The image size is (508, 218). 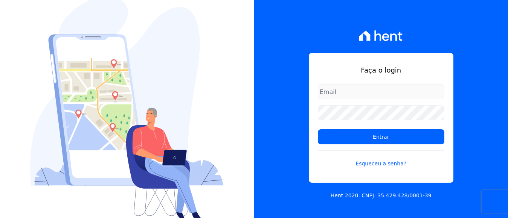 What do you see at coordinates (381, 70) in the screenshot?
I see `h1: Faça o login` at bounding box center [381, 70].